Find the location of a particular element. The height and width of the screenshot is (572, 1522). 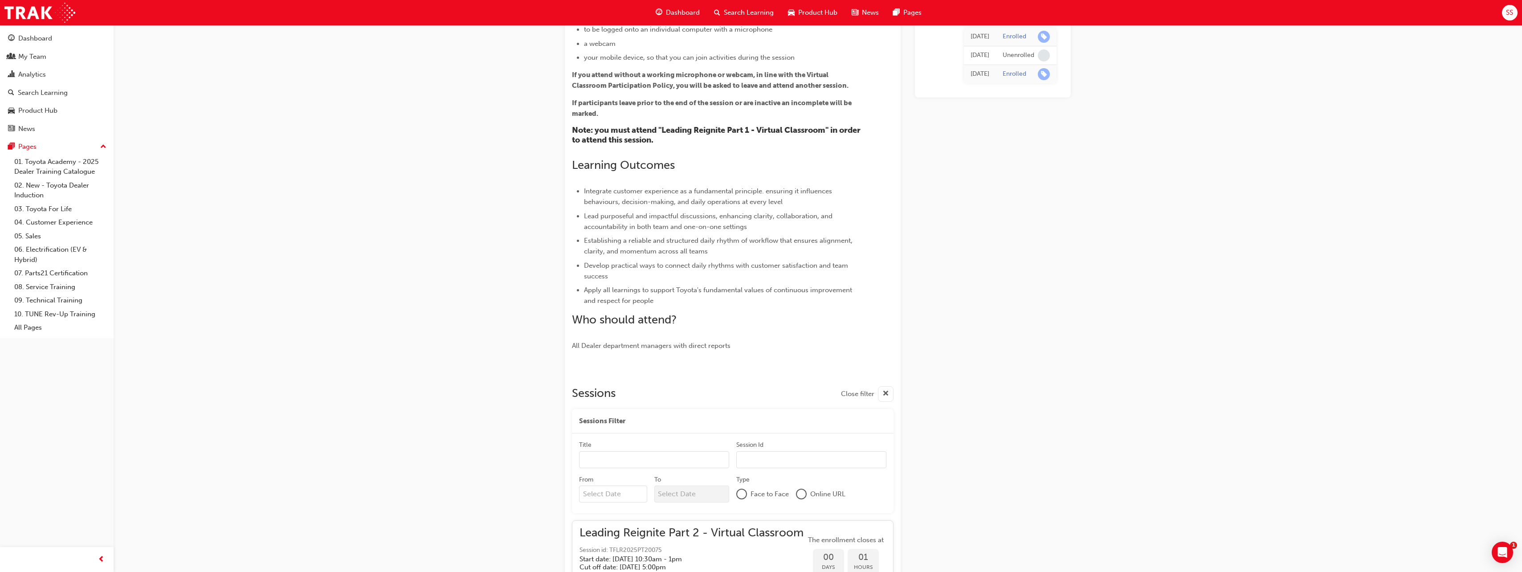

a: 02. New - Toyota Dealer Induction is located at coordinates (60, 190).